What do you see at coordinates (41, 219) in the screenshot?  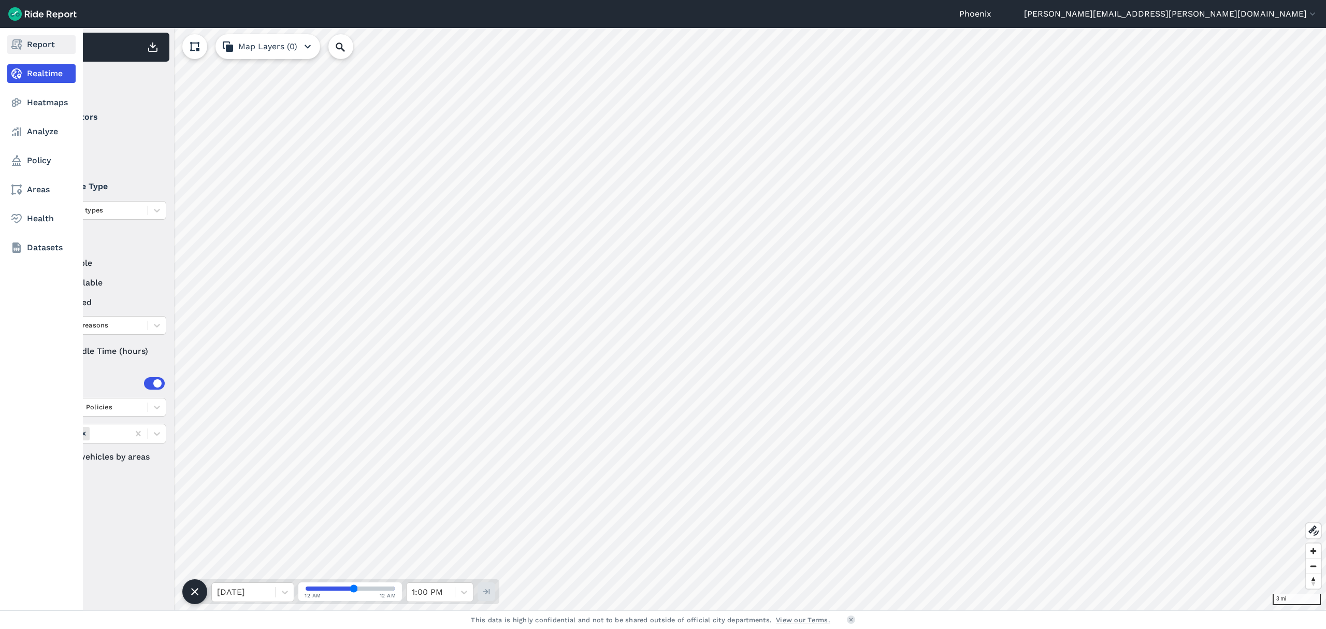 I see `a: Health` at bounding box center [41, 219].